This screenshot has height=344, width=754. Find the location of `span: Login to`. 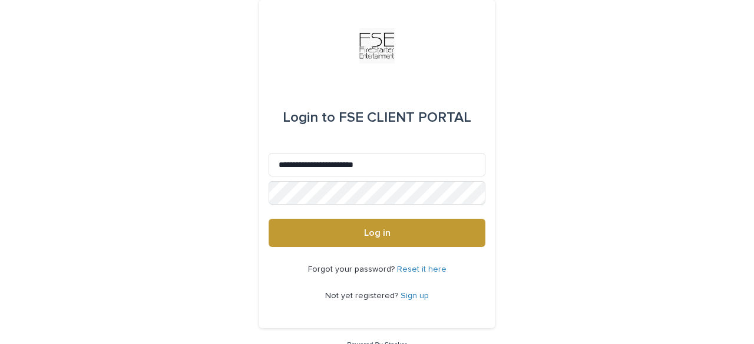

span: Login to is located at coordinates (308, 118).